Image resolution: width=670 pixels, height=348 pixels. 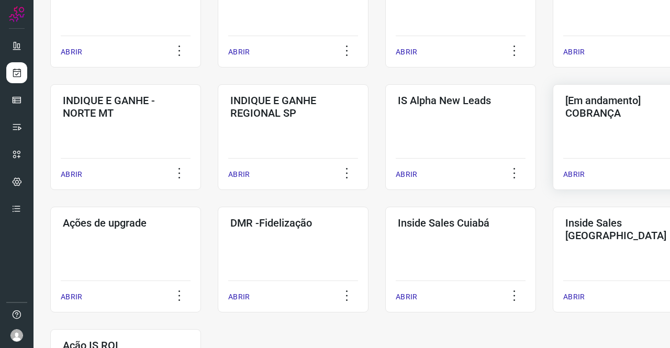 I want to click on h3: DMR -Fidelização, so click(x=293, y=223).